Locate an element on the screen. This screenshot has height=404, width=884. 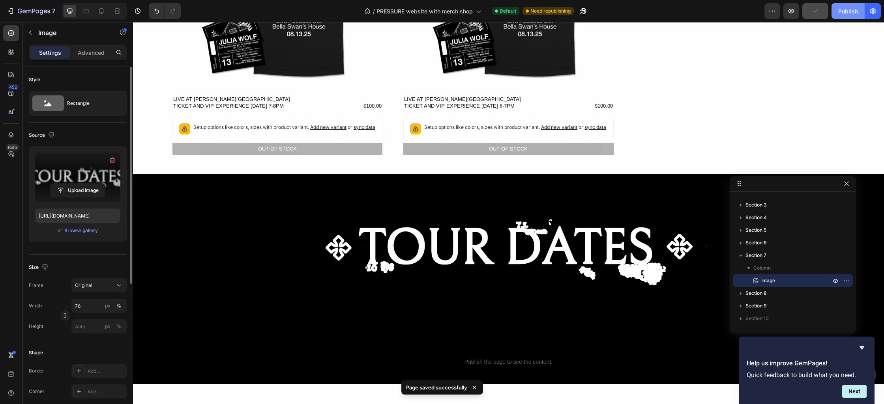
span: Column is located at coordinates (762, 268).